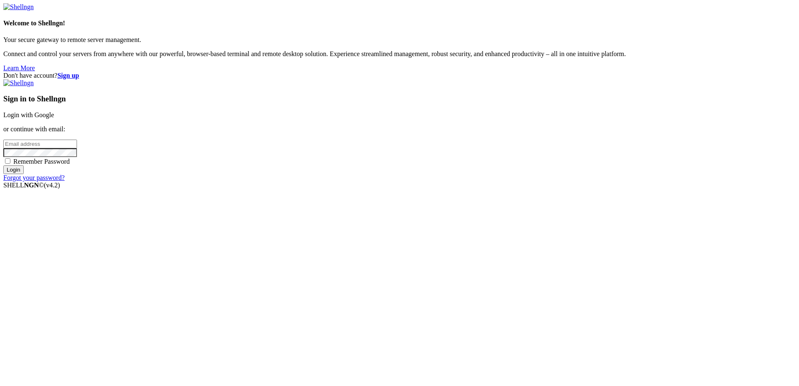  What do you see at coordinates (42, 161) in the screenshot?
I see `span: Remember Password` at bounding box center [42, 161].